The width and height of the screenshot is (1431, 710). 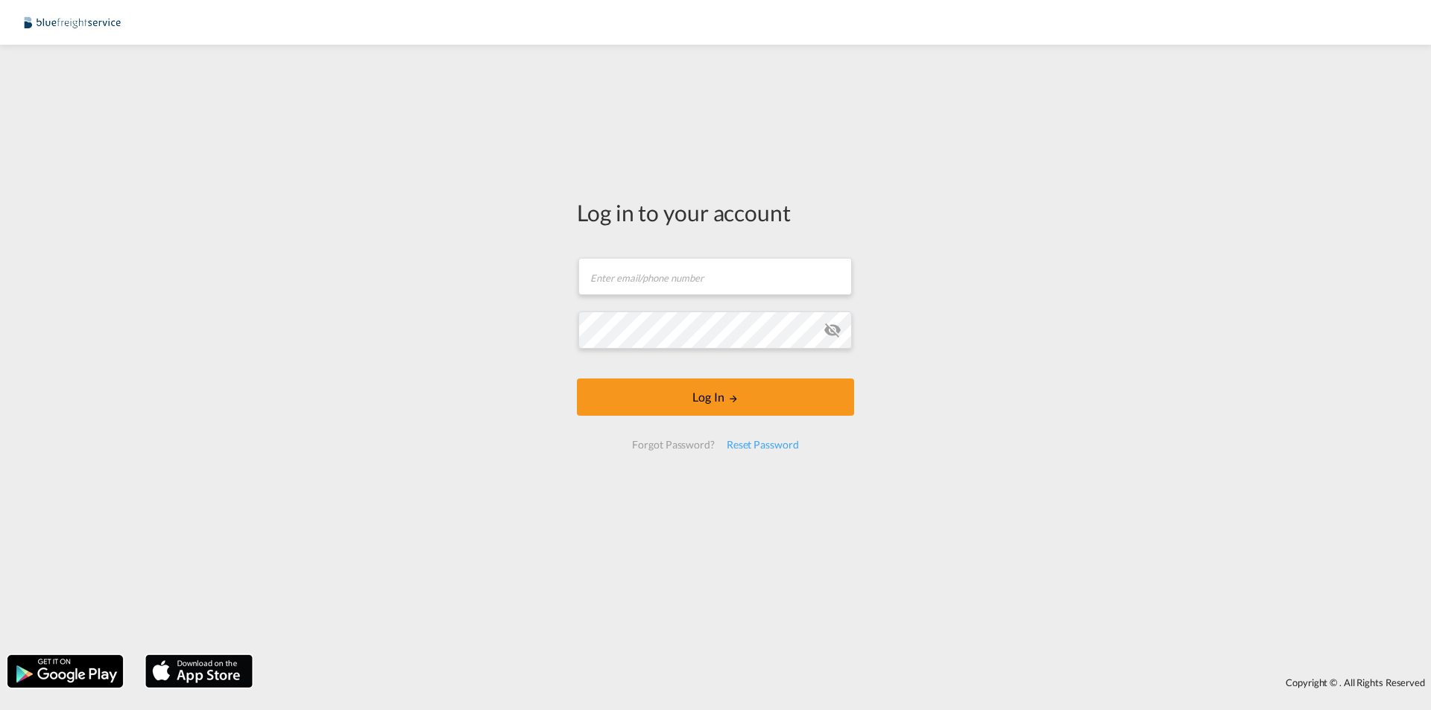 I want to click on button: LOGIN, so click(x=715, y=397).